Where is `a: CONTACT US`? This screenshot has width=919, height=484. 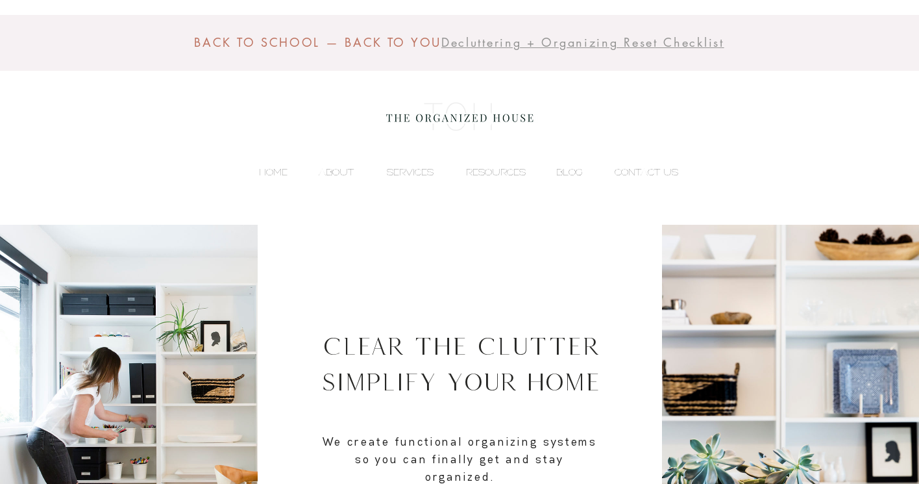 a: CONTACT US is located at coordinates (637, 172).